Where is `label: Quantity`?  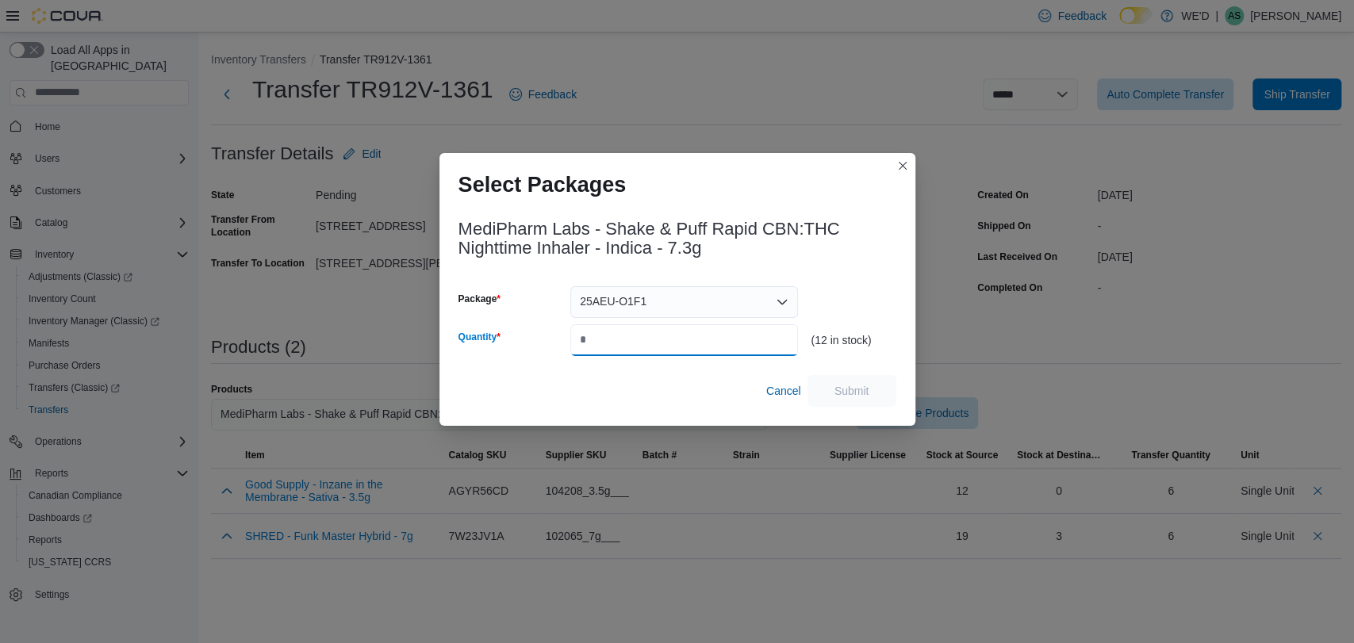
label: Quantity is located at coordinates (479, 337).